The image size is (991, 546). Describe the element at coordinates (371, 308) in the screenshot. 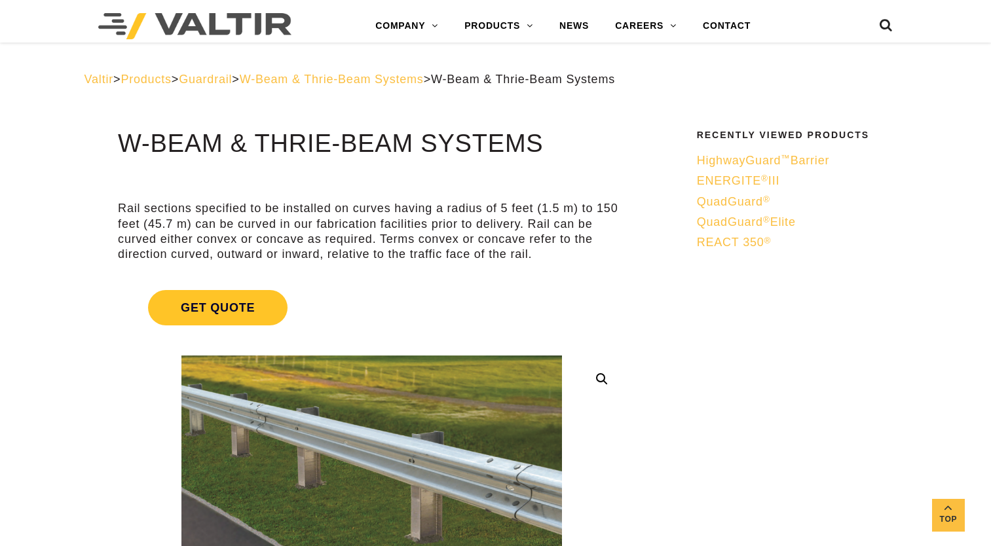

I see `a: Get Quote` at that location.